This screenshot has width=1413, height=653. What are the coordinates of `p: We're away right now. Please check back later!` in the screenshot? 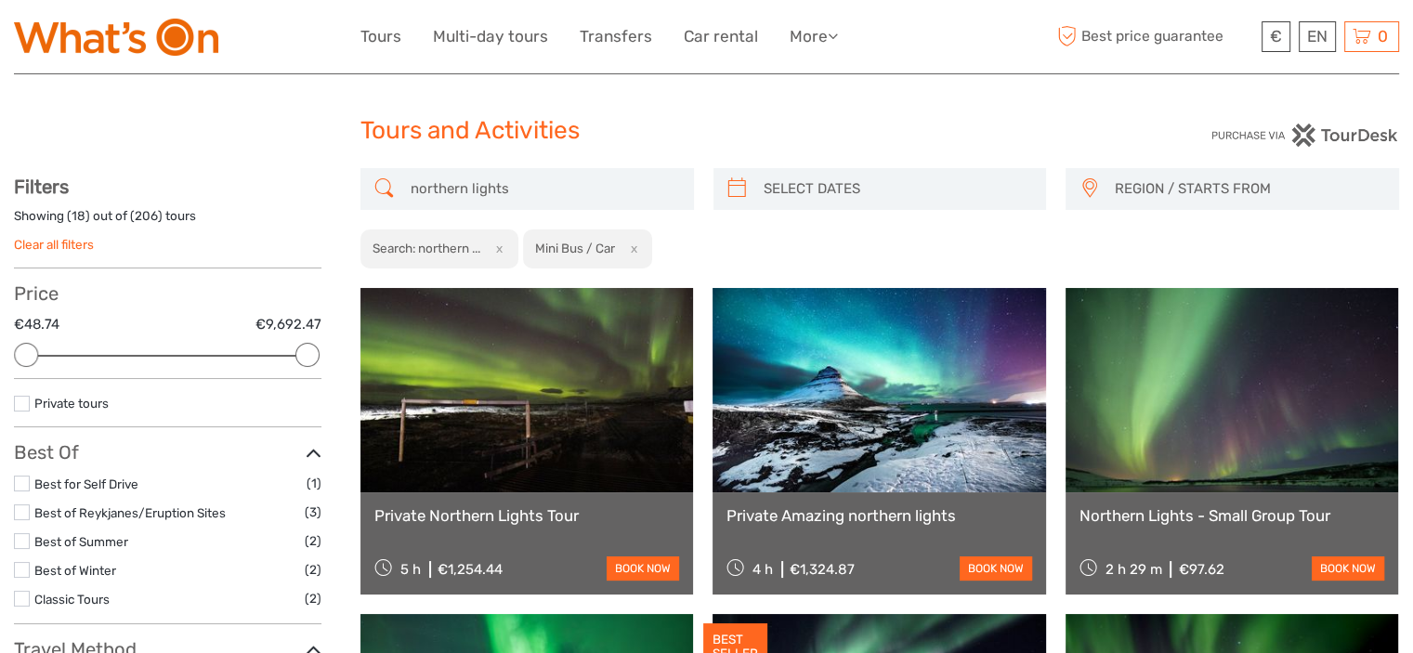 It's located at (118, 40).